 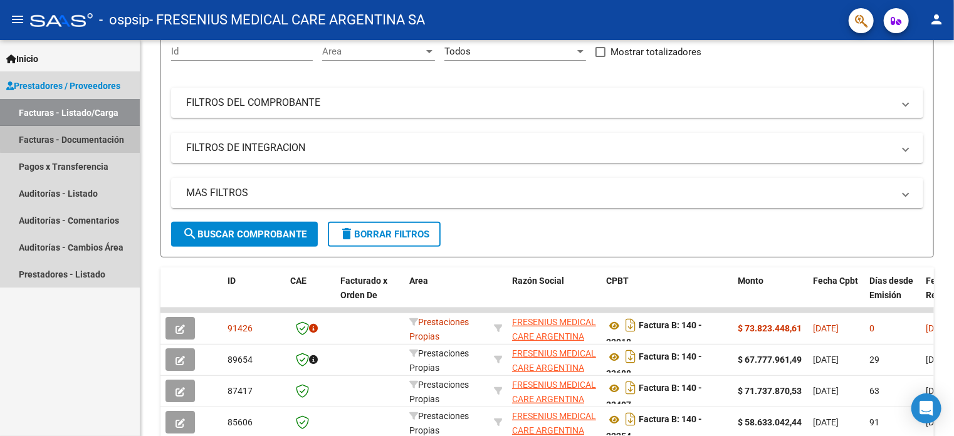 I want to click on datatable-header-cell: Monto, so click(x=770, y=295).